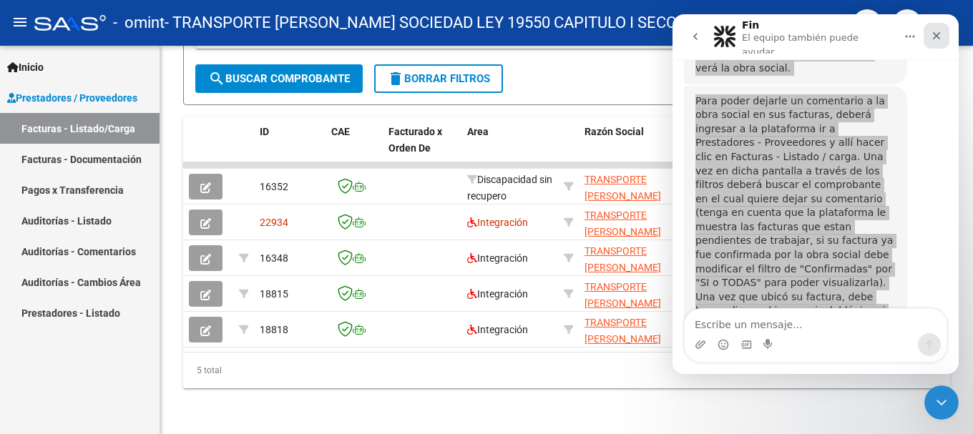 The height and width of the screenshot is (434, 973). Describe the element at coordinates (354, 148) in the screenshot. I see `datatable-header-cell: CAE` at that location.